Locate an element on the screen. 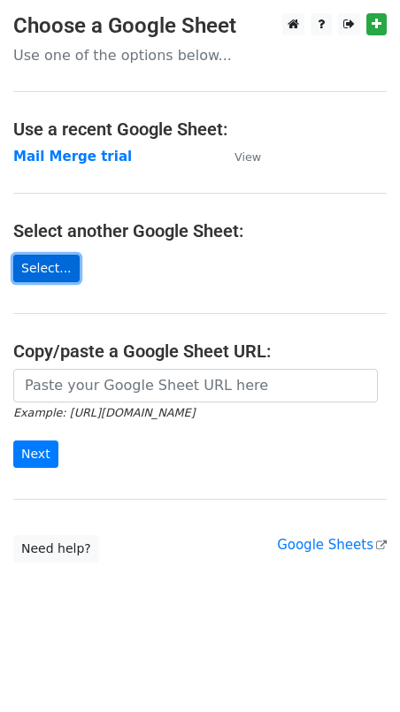 This screenshot has height=712, width=400. a: Need help? is located at coordinates (56, 548).